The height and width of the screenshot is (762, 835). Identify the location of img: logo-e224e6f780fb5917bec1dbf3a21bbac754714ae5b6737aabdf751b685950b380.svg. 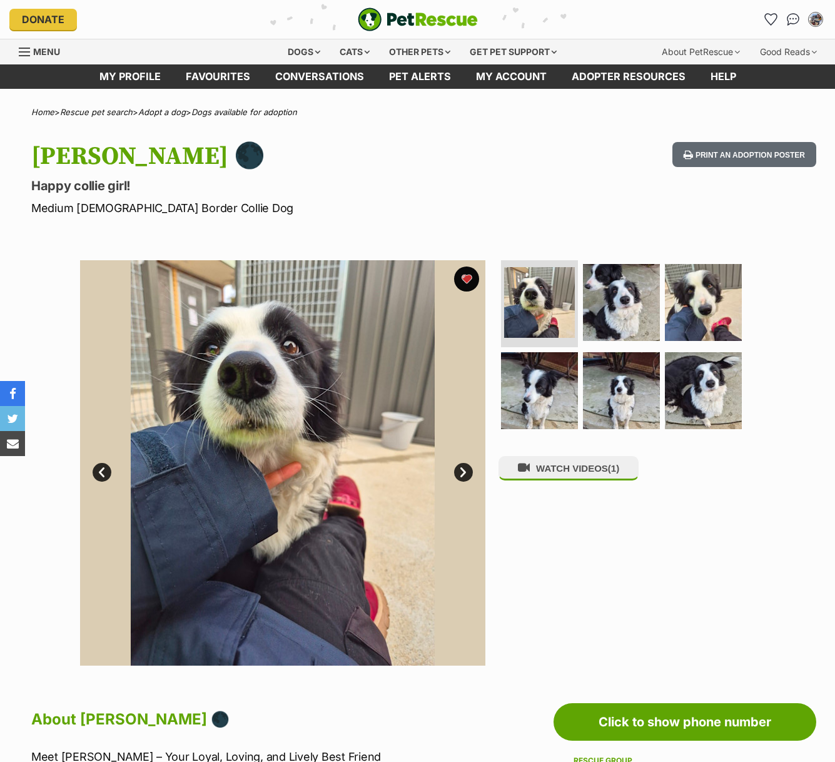
(418, 19).